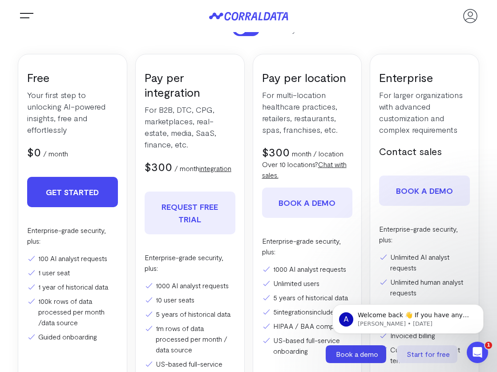 Image resolution: width=497 pixels, height=372 pixels. Describe the element at coordinates (428, 354) in the screenshot. I see `span: Start for free` at that location.